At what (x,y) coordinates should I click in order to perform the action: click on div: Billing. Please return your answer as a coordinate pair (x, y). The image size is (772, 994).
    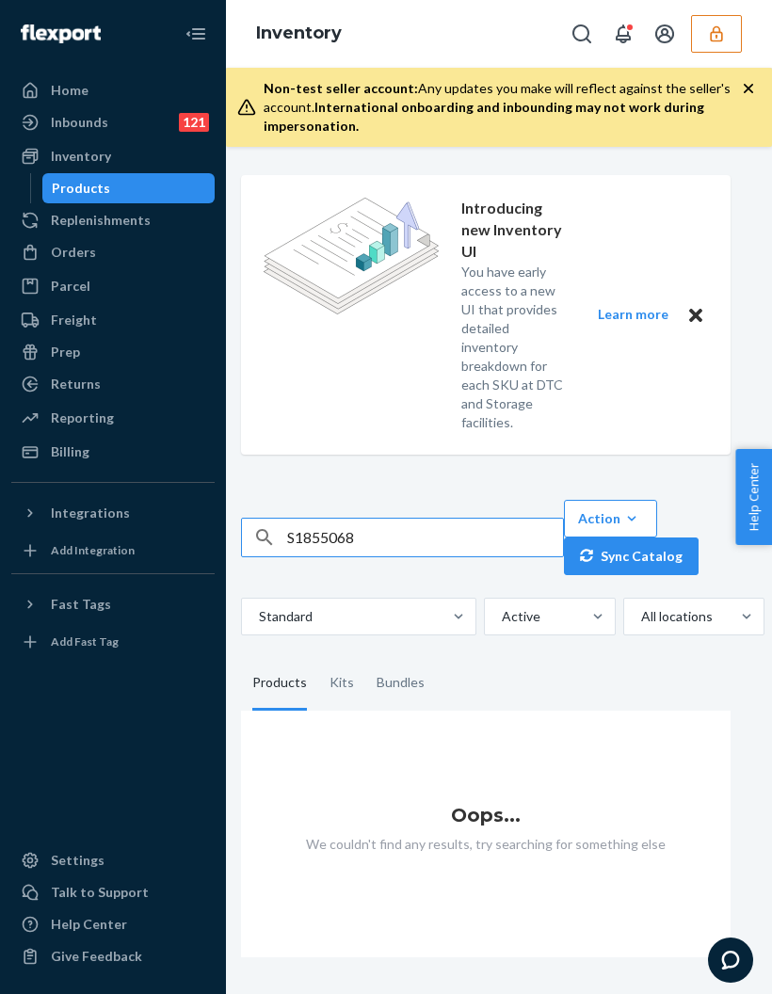
    Looking at the image, I should click on (70, 452).